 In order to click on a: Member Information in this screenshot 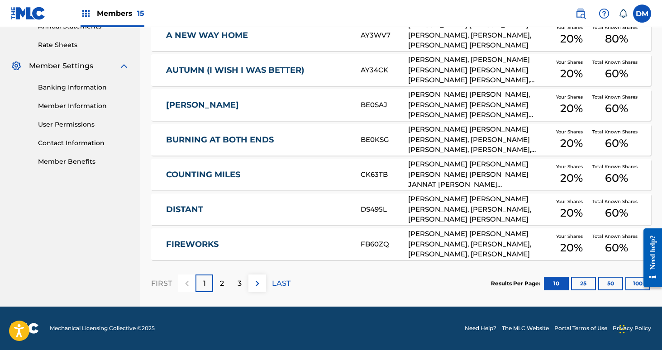, I will do `click(84, 106)`.